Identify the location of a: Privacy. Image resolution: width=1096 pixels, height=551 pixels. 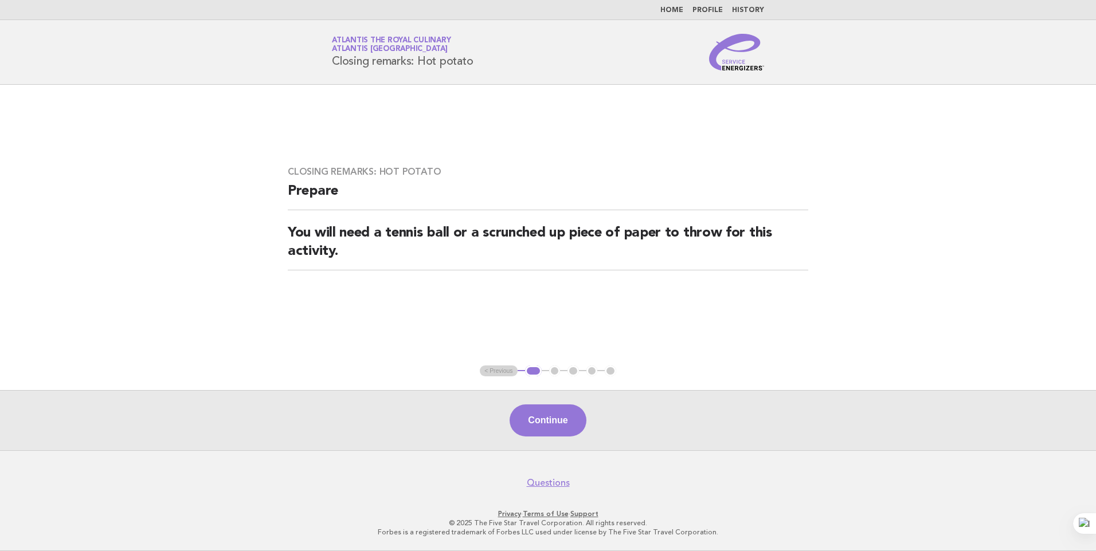
(510, 514).